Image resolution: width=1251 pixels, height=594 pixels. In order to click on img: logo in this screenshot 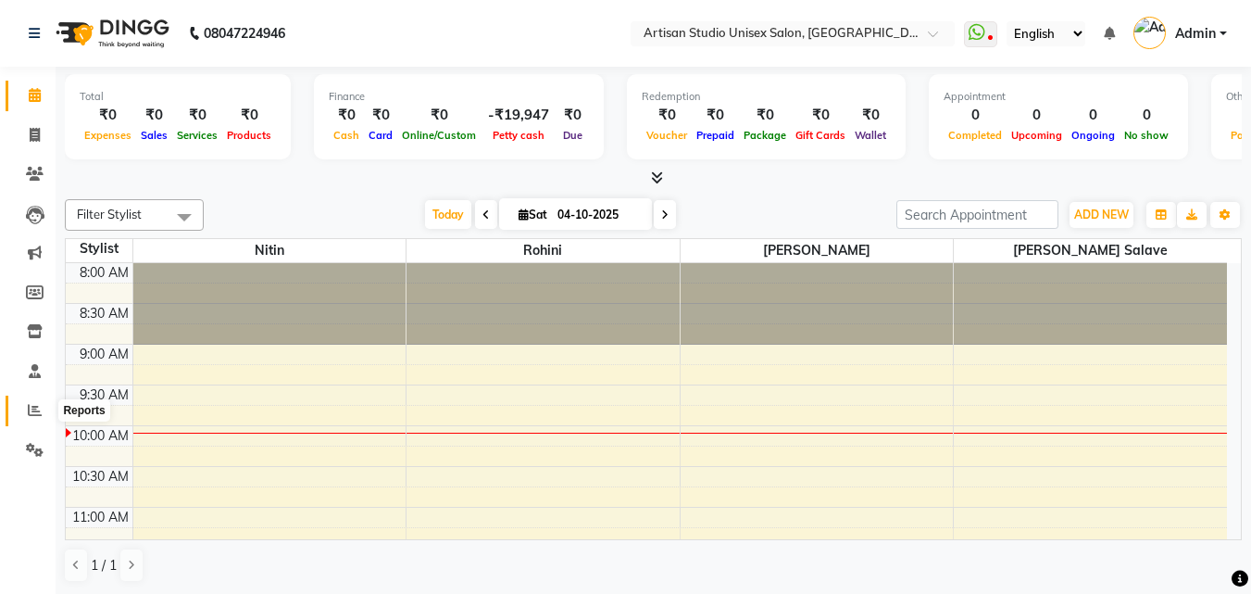, I will do `click(110, 33)`.